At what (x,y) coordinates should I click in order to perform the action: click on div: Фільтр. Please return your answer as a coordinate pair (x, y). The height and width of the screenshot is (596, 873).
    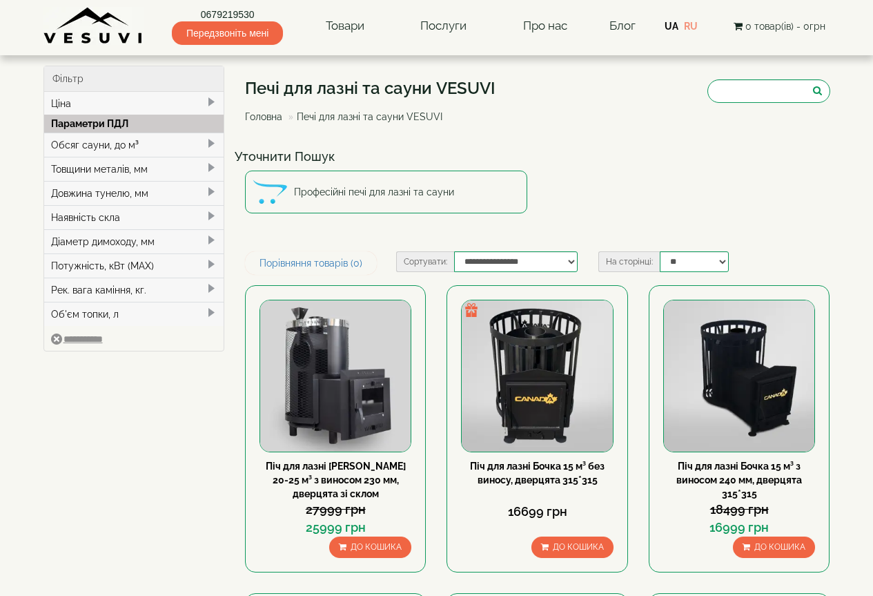
    Looking at the image, I should click on (134, 79).